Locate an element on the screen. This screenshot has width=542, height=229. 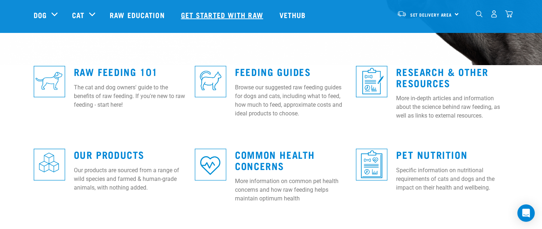
a: Get started with Raw is located at coordinates (223, 15).